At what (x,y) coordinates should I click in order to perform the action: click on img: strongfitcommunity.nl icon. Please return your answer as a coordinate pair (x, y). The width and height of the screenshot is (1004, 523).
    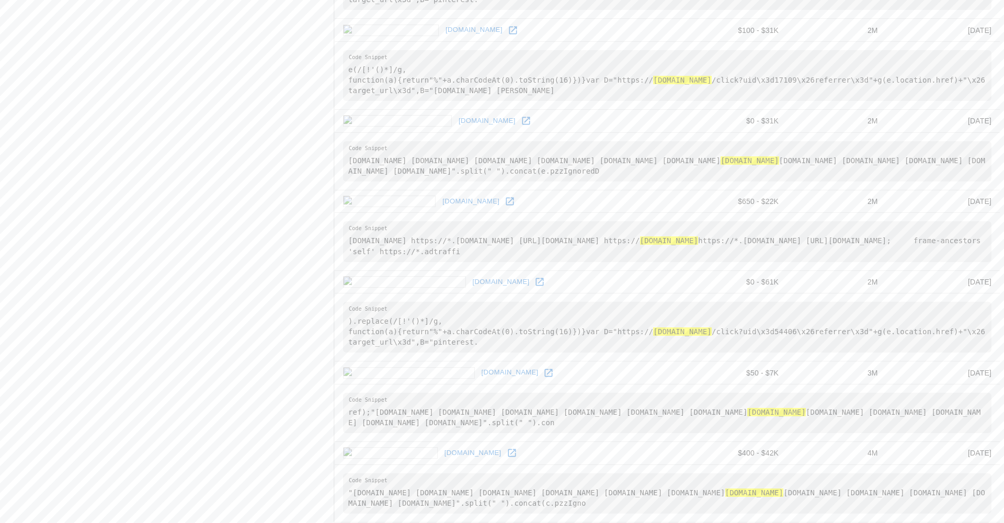
    Looking at the image, I should click on (409, 373).